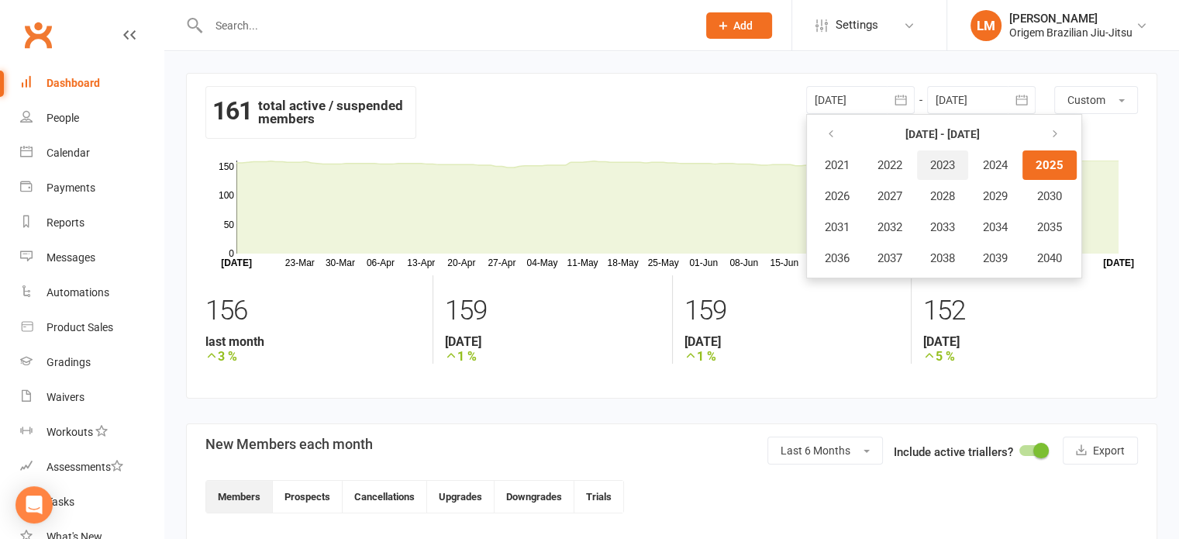  I want to click on span: 2025, so click(1049, 165).